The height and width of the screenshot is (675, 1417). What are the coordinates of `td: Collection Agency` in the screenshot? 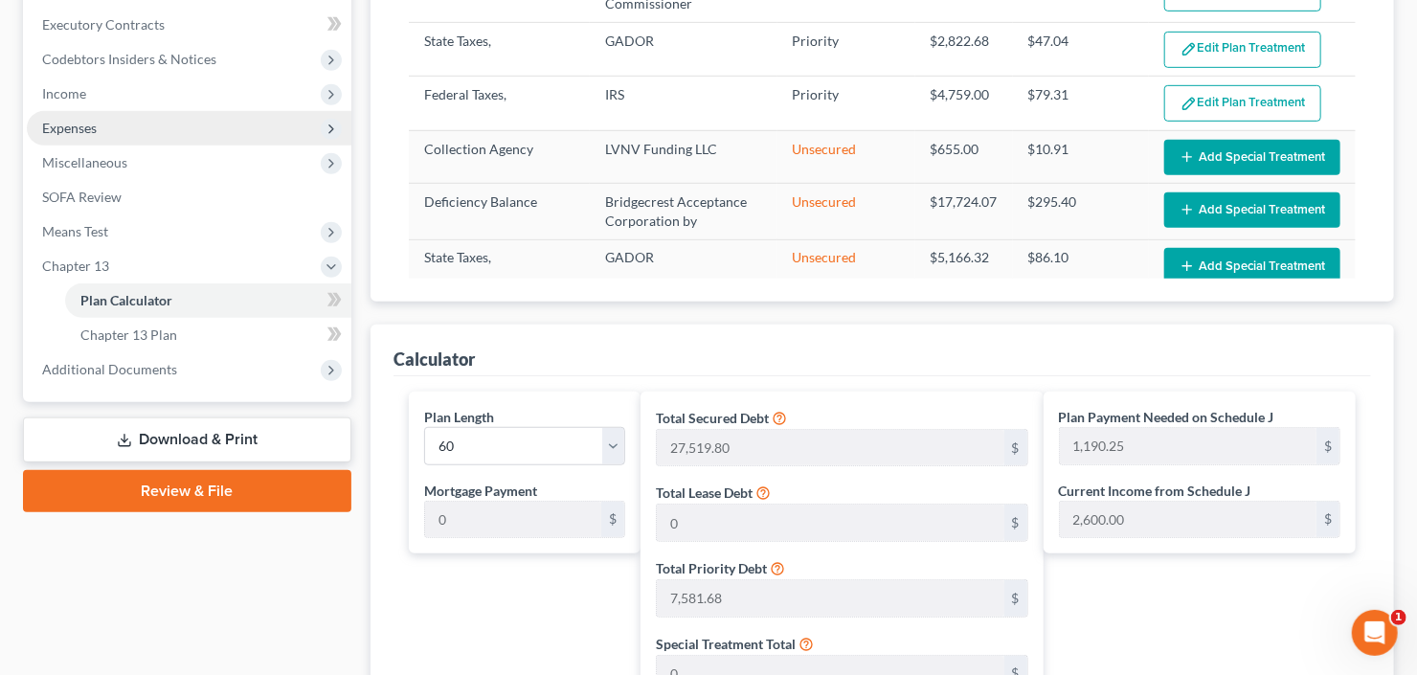 It's located at (499, 156).